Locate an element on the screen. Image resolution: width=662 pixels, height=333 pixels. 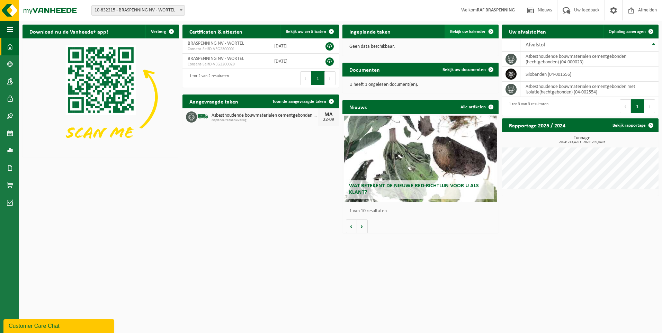
div: Customer Care Chat is located at coordinates (55, 8).